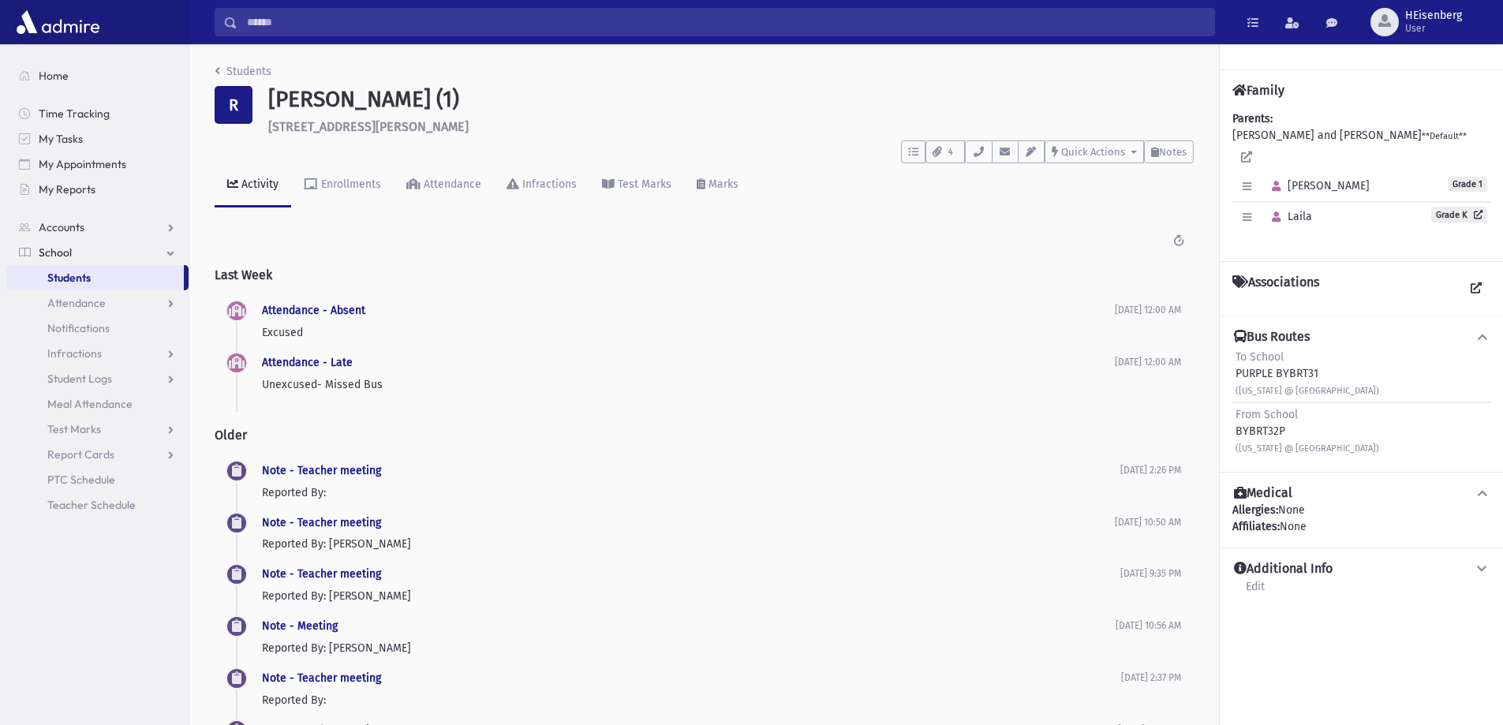 This screenshot has width=1503, height=725. Describe the element at coordinates (78, 328) in the screenshot. I see `span: Notifications` at that location.